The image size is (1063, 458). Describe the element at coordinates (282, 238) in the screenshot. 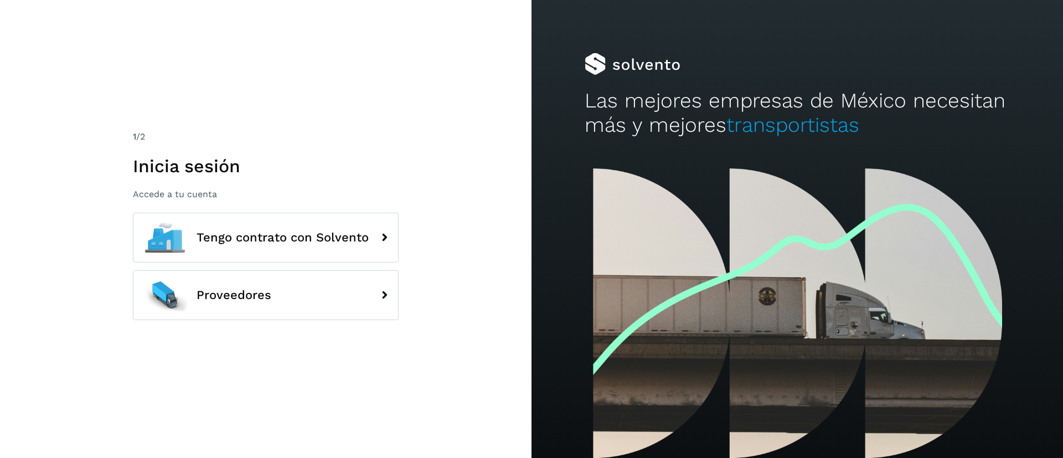

I see `span: Tengo contrato con Solvento` at that location.